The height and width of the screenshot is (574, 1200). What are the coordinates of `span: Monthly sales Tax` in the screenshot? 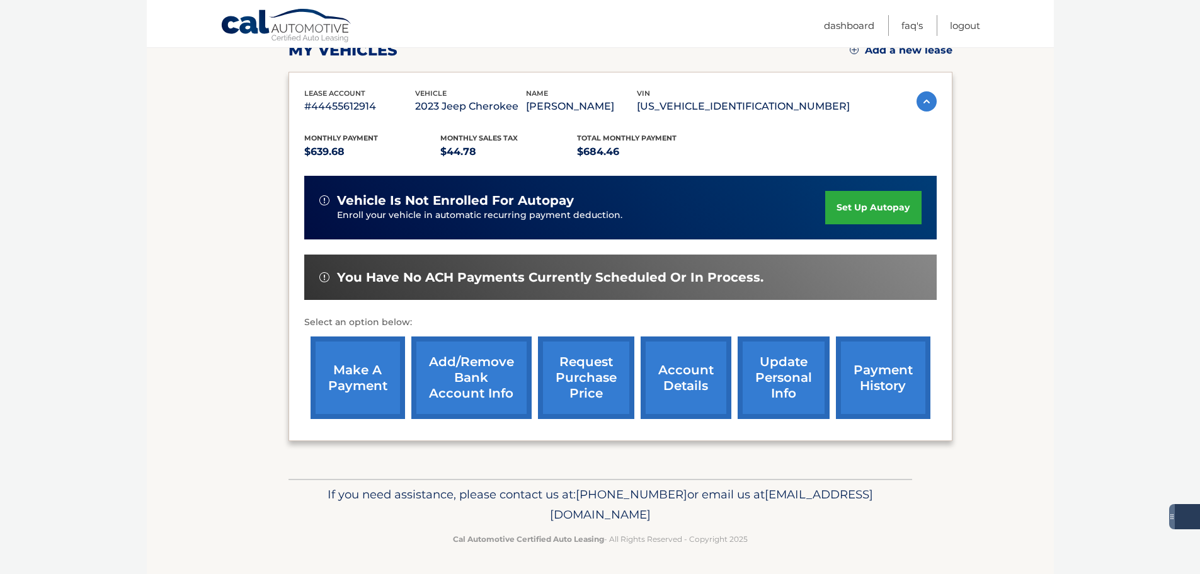 It's located at (479, 138).